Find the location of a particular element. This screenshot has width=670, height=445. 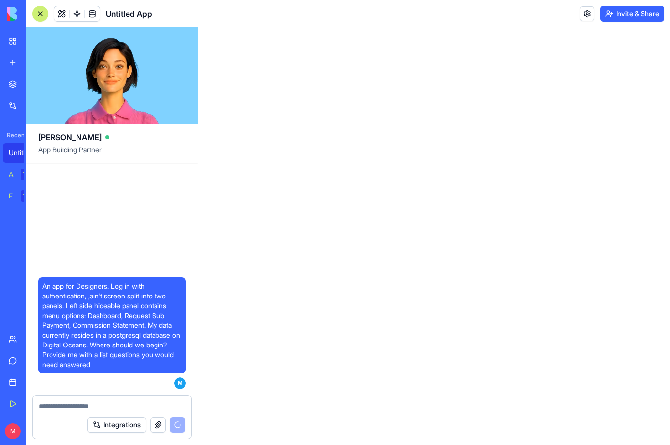

span: App Building Partner is located at coordinates (112, 154).